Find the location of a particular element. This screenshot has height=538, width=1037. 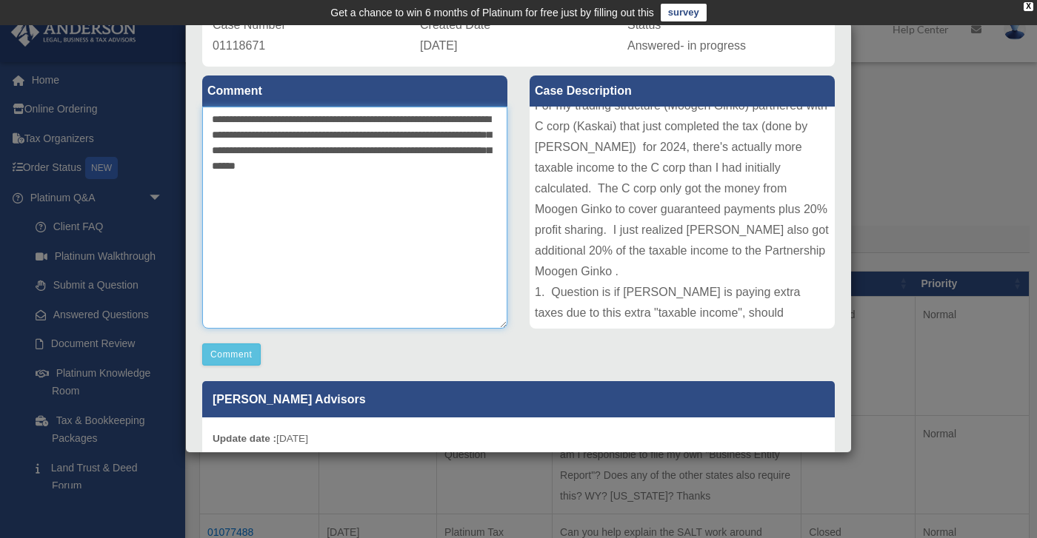

label: Case Description is located at coordinates (682, 91).